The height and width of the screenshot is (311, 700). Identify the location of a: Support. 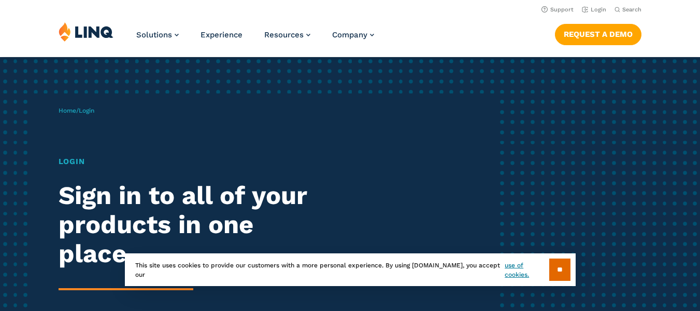
(558, 9).